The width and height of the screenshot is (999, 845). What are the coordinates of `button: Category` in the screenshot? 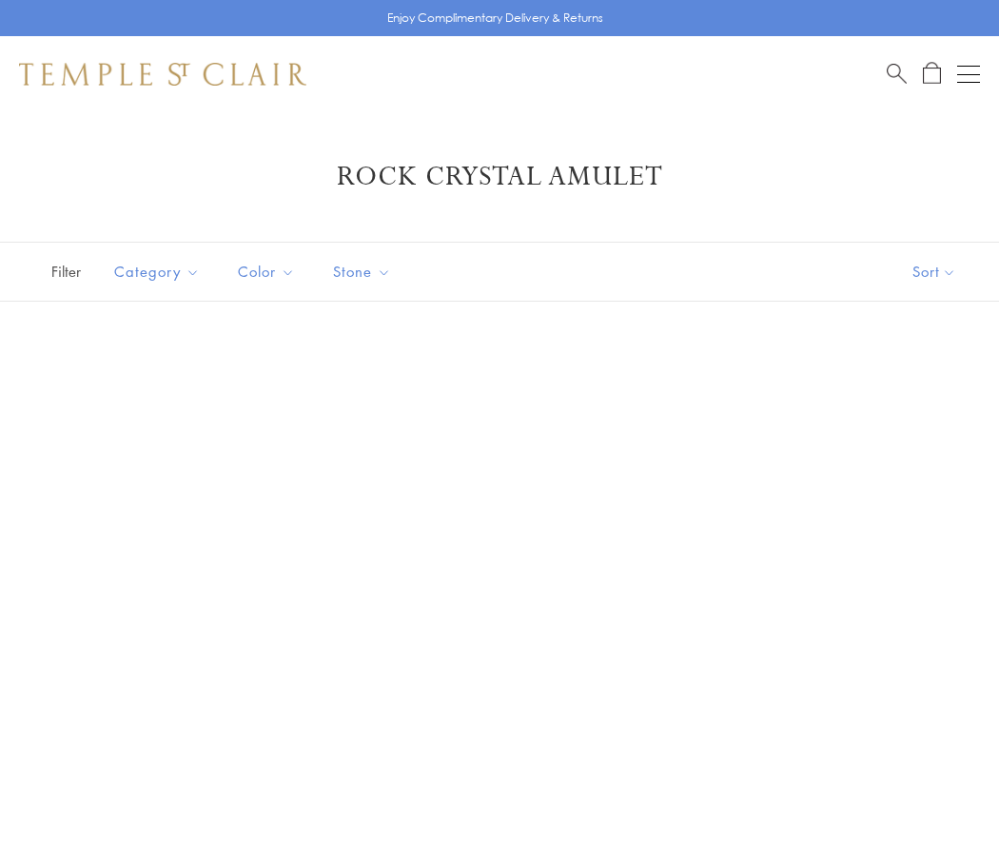 It's located at (157, 271).